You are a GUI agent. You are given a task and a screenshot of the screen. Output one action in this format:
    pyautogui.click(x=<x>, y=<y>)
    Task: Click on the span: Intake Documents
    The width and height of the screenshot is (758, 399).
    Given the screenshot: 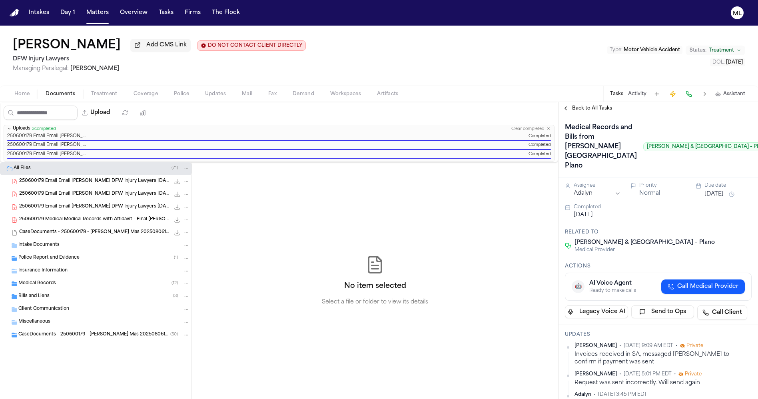 What is the action you would take?
    pyautogui.click(x=39, y=245)
    